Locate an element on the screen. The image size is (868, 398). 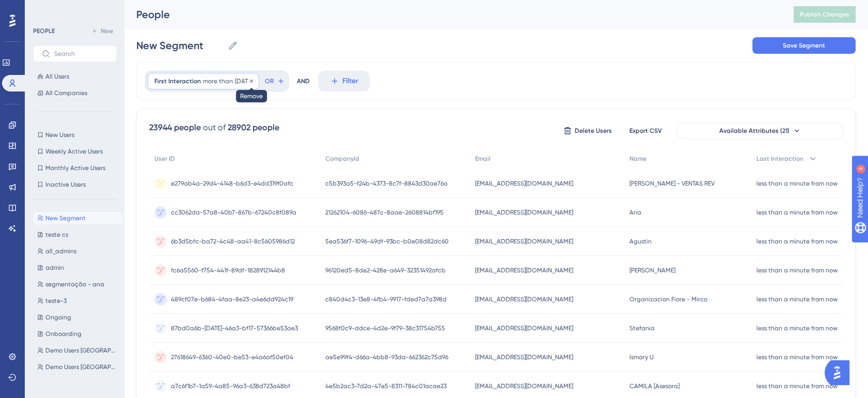
button: Delete Users is located at coordinates (588, 131).